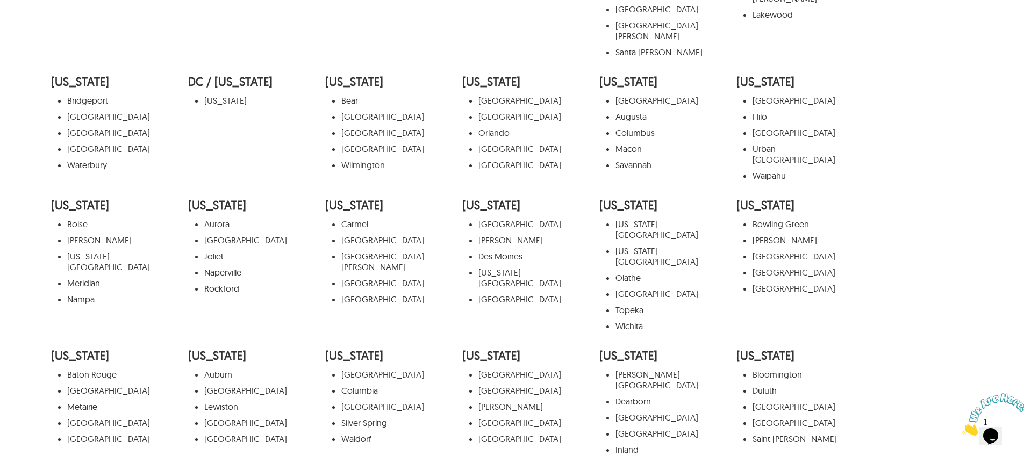 The width and height of the screenshot is (1024, 456). I want to click on a: Boise, so click(77, 224).